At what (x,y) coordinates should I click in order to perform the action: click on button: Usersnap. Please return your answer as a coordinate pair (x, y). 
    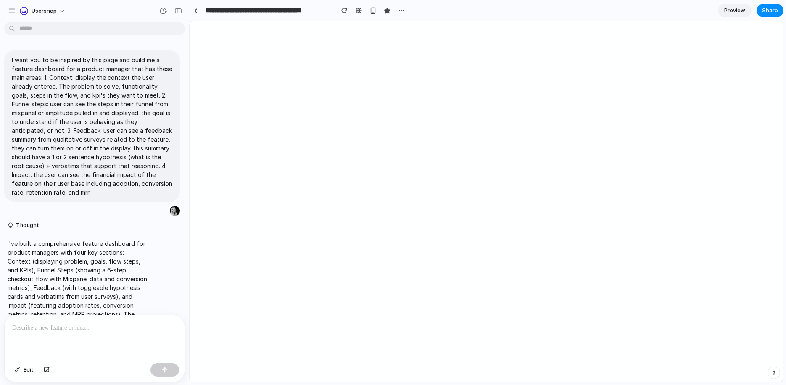
    Looking at the image, I should click on (43, 11).